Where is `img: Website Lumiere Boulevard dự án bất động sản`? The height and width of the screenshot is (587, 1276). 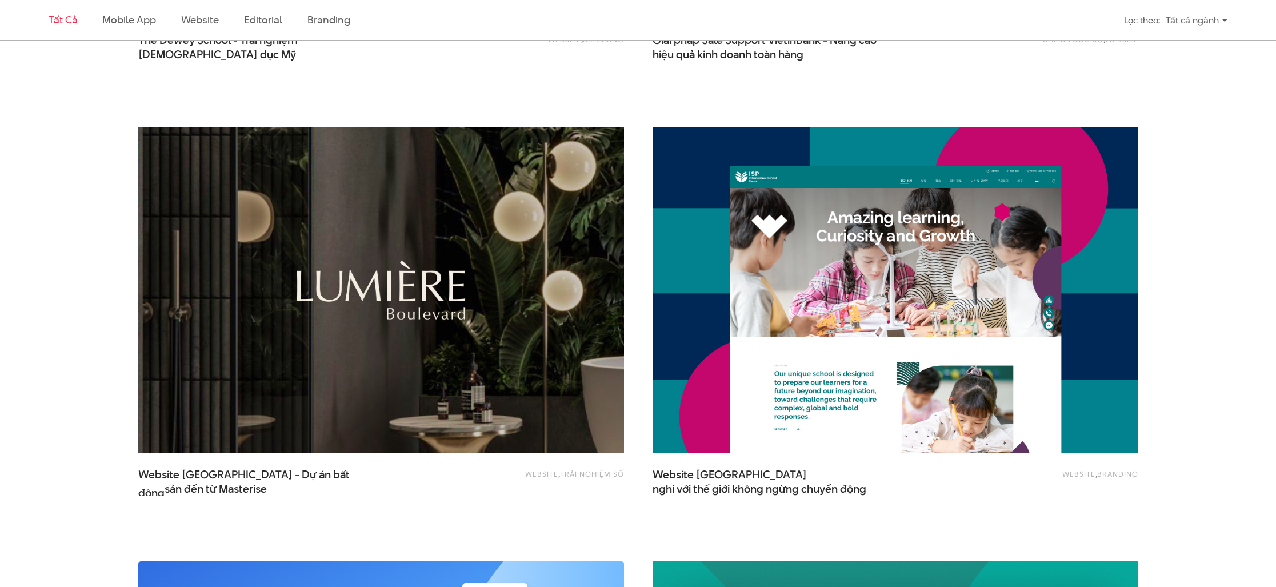
img: Website Lumiere Boulevard dự án bất động sản is located at coordinates (381, 290).